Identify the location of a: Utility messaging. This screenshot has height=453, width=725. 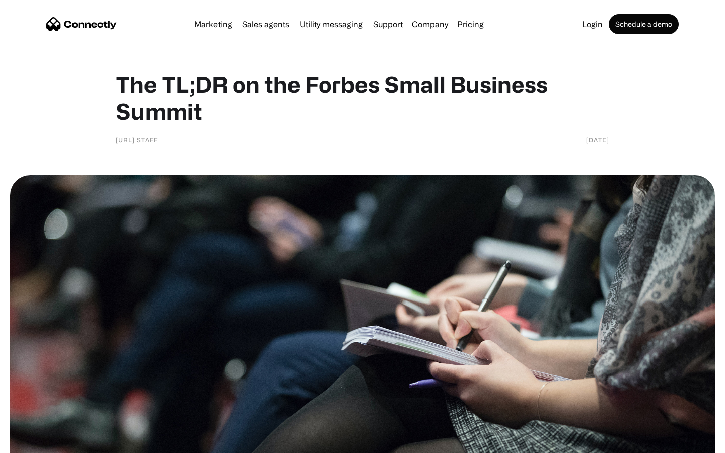
(331, 24).